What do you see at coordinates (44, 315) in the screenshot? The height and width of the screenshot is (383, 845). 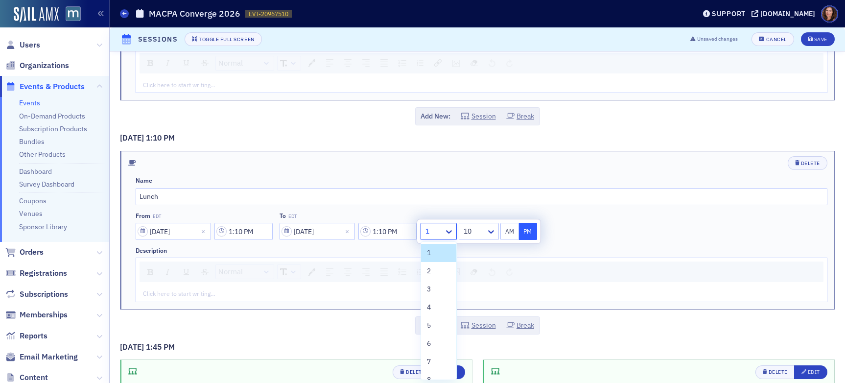 I see `span: Memberships` at bounding box center [44, 315].